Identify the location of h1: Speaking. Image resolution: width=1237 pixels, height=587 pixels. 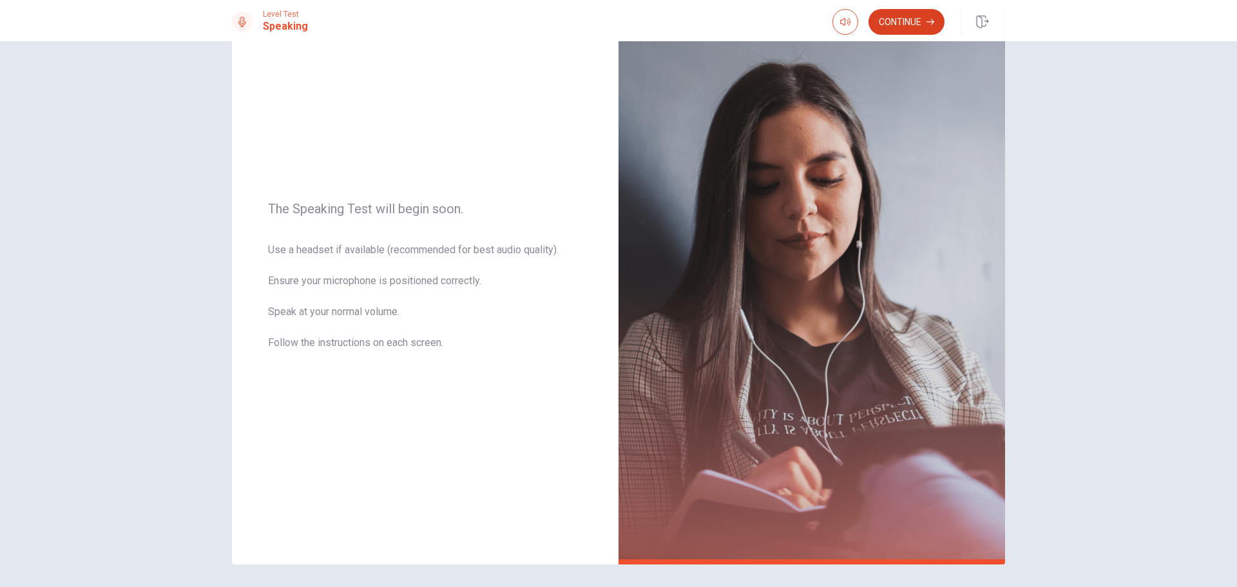
(285, 26).